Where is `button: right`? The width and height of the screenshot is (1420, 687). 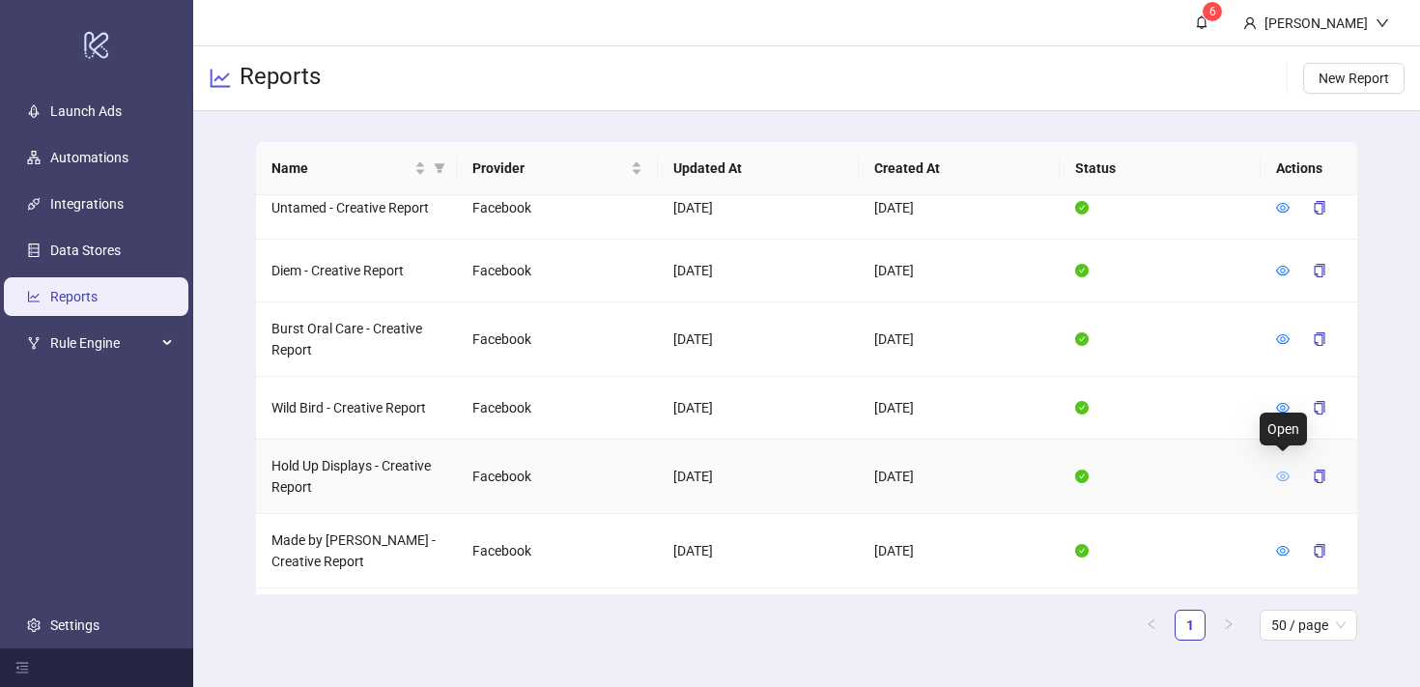 button: right is located at coordinates (1229, 625).